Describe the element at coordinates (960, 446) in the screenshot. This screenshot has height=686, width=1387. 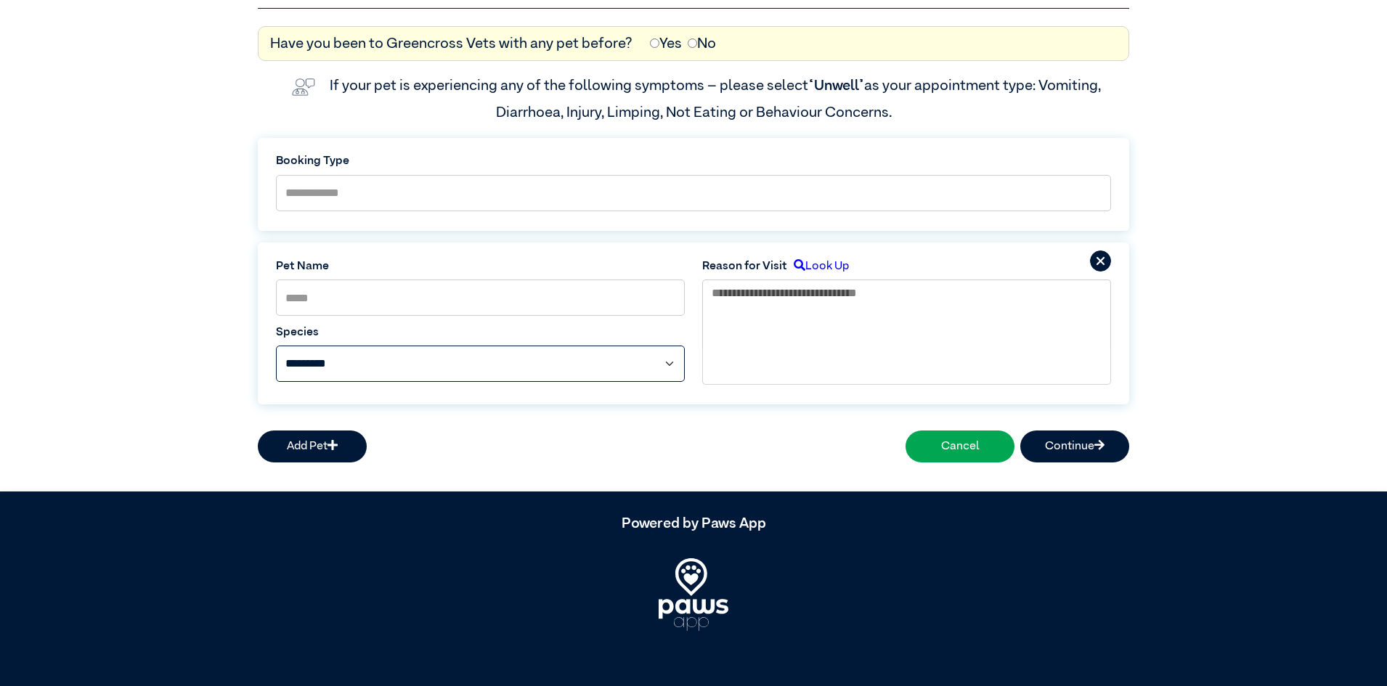
I see `button: Cancel` at that location.